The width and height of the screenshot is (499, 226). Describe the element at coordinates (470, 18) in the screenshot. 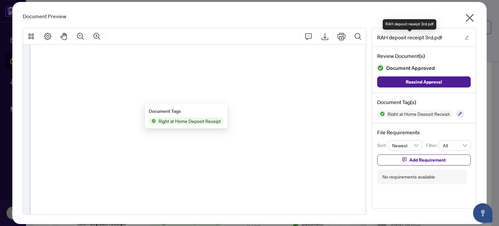

I see `span: close` at that location.